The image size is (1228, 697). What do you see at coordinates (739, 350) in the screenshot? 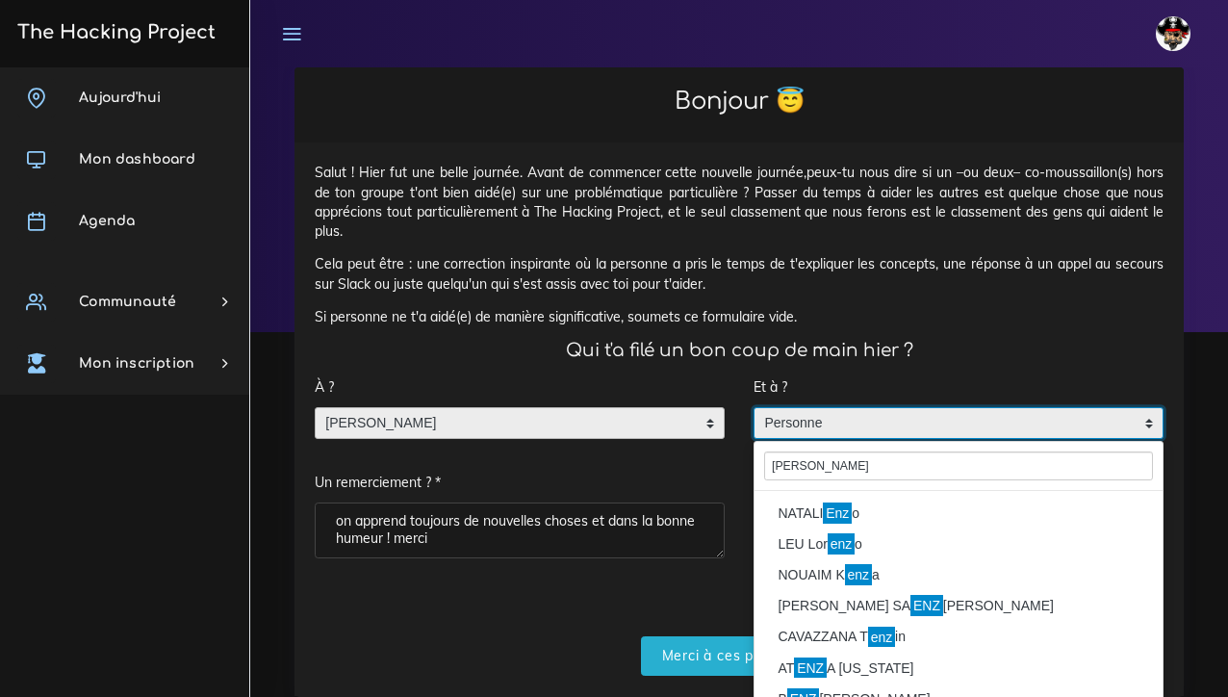
I see `h4: Qui t'a filé un bon coup de main hier ?` at bounding box center [739, 350].